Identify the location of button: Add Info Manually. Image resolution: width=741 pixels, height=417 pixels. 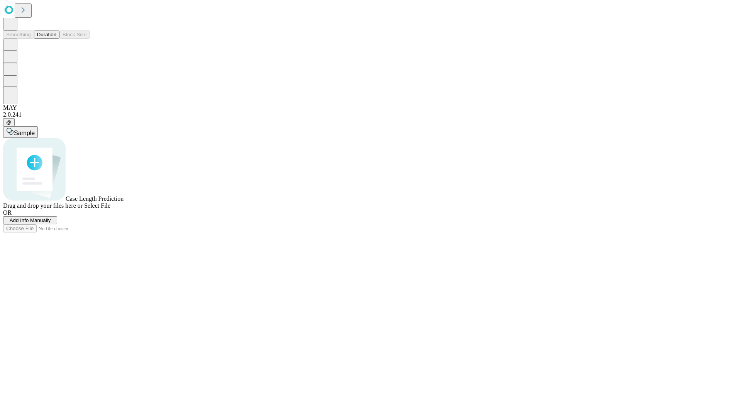
(30, 220).